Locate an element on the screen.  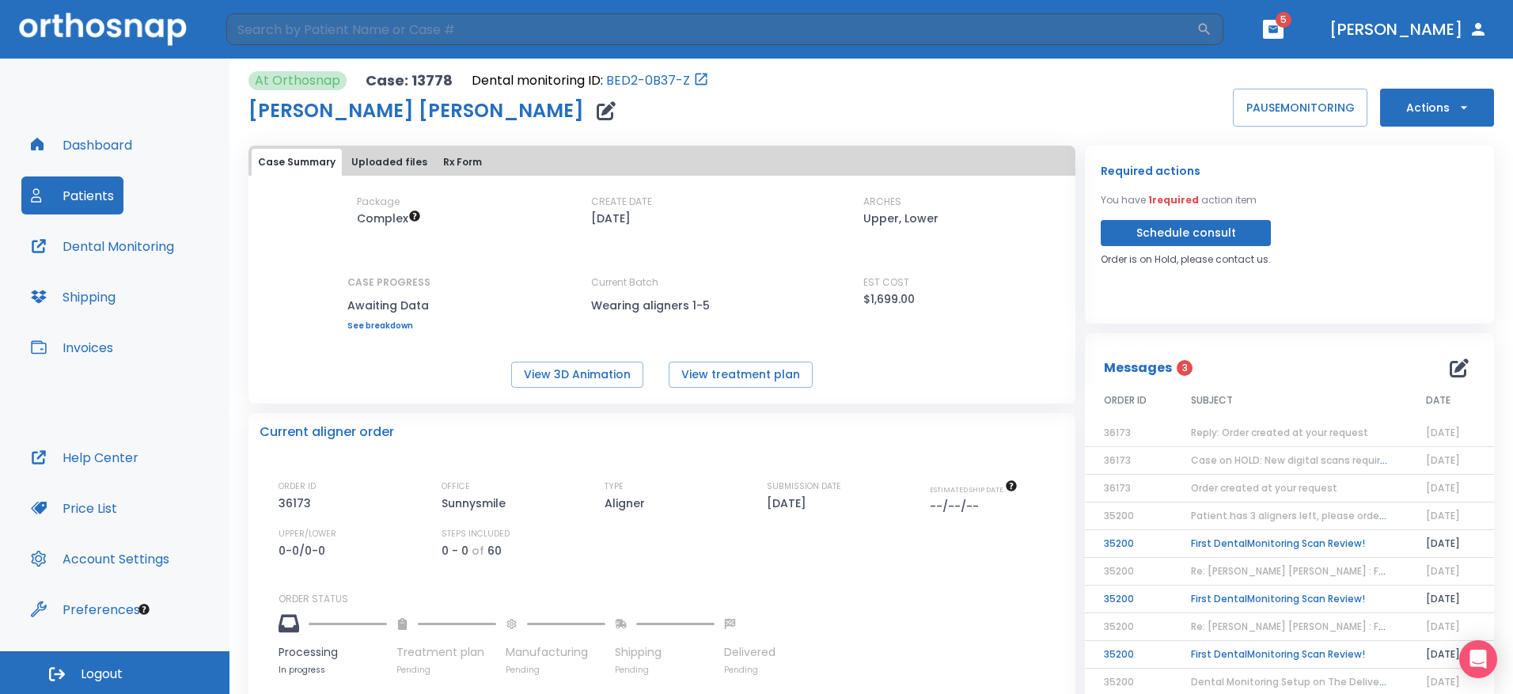
span: SUBJECT is located at coordinates (1212, 400).